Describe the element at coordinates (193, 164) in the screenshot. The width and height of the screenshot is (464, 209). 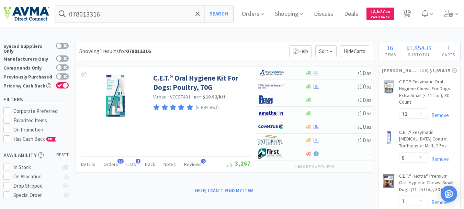
I see `span: Reviews` at that location.